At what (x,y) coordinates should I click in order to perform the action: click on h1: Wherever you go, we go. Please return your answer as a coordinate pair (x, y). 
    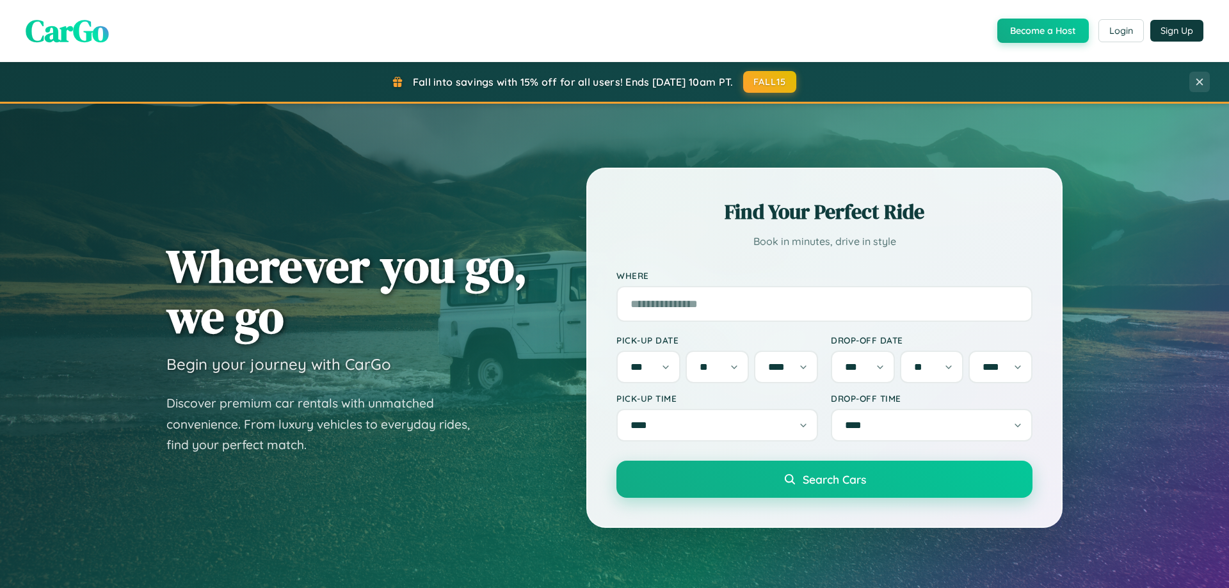
    Looking at the image, I should click on (347, 291).